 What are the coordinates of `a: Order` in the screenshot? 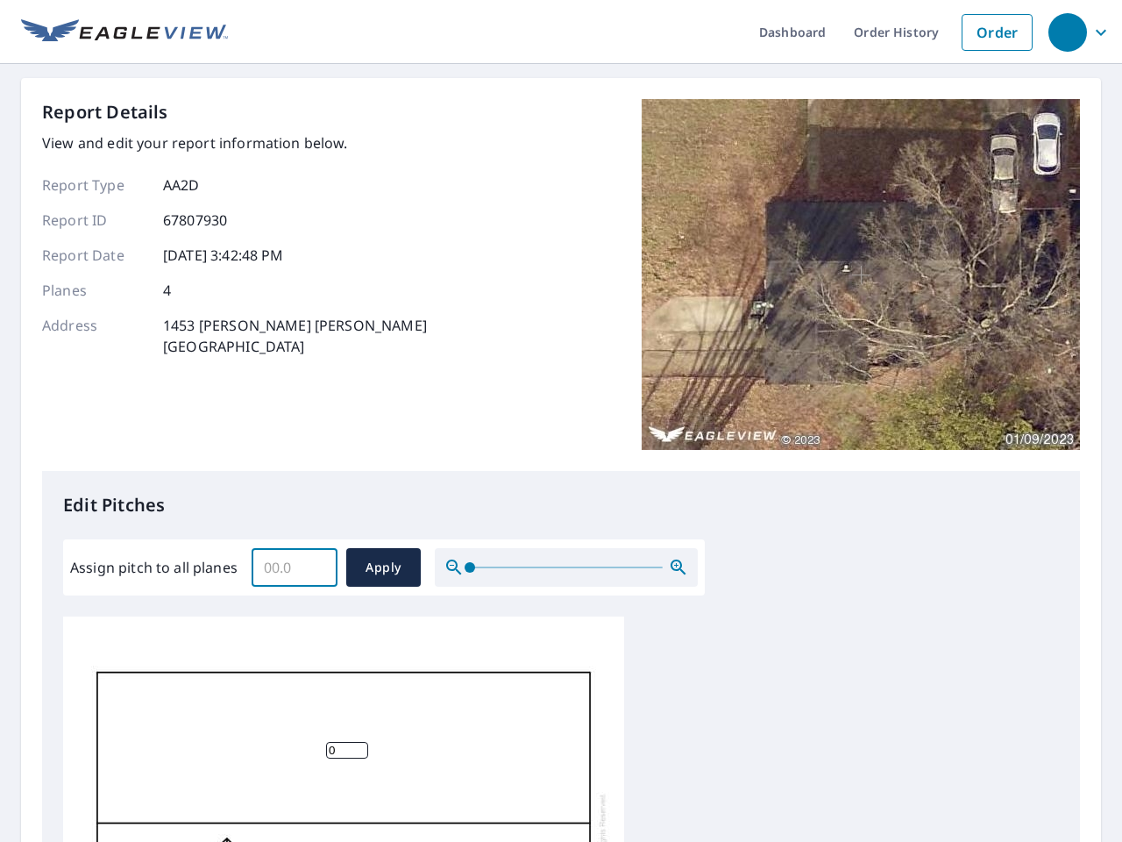 It's located at (997, 32).